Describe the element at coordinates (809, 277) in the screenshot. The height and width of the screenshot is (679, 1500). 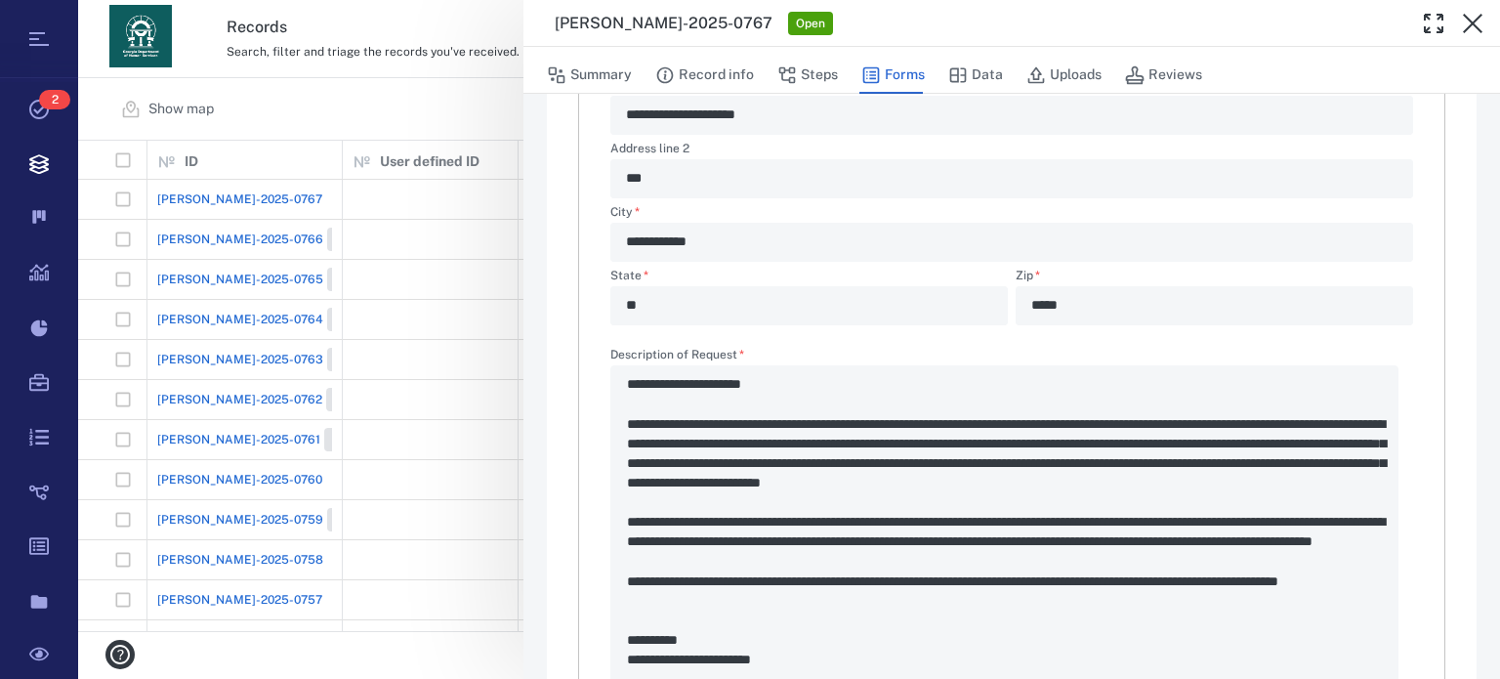
I see `label: State` at that location.